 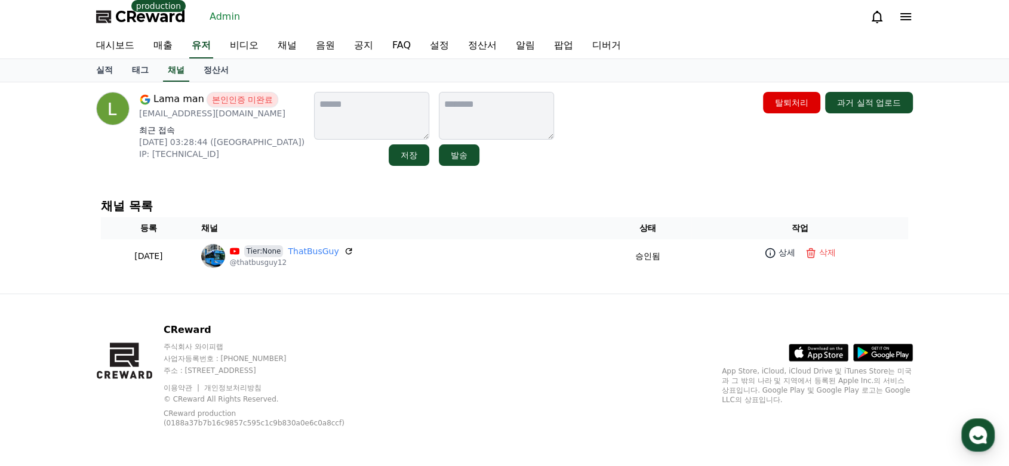 What do you see at coordinates (268, 330) in the screenshot?
I see `p: CReward` at bounding box center [268, 330].